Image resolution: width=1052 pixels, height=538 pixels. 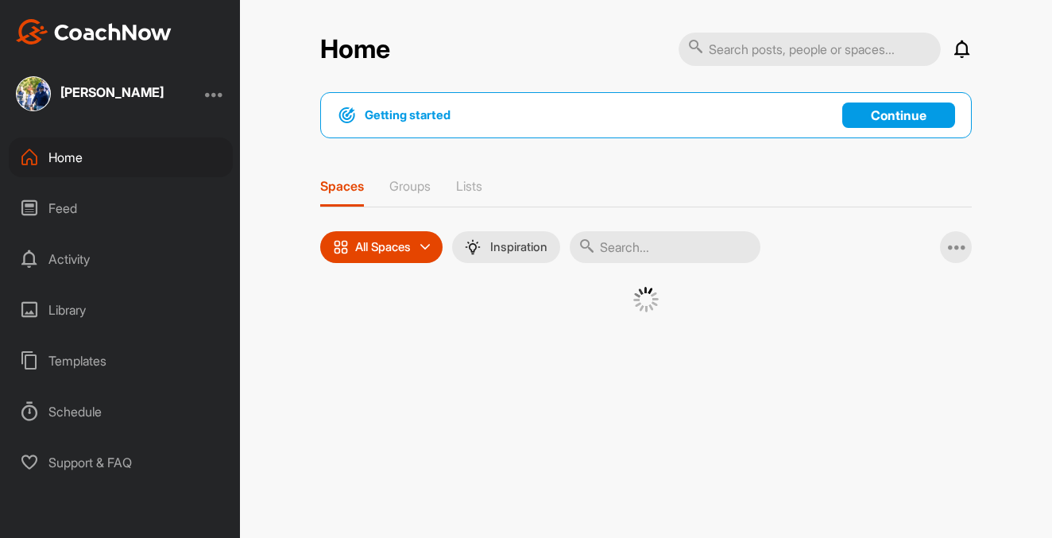 I want to click on div: Support & FAQ, so click(x=121, y=463).